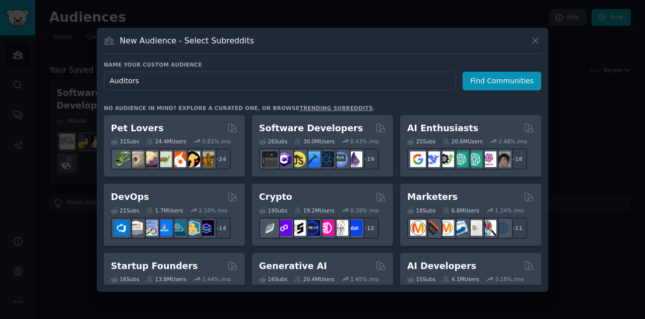  I want to click on div: 30.0M Users, so click(314, 141).